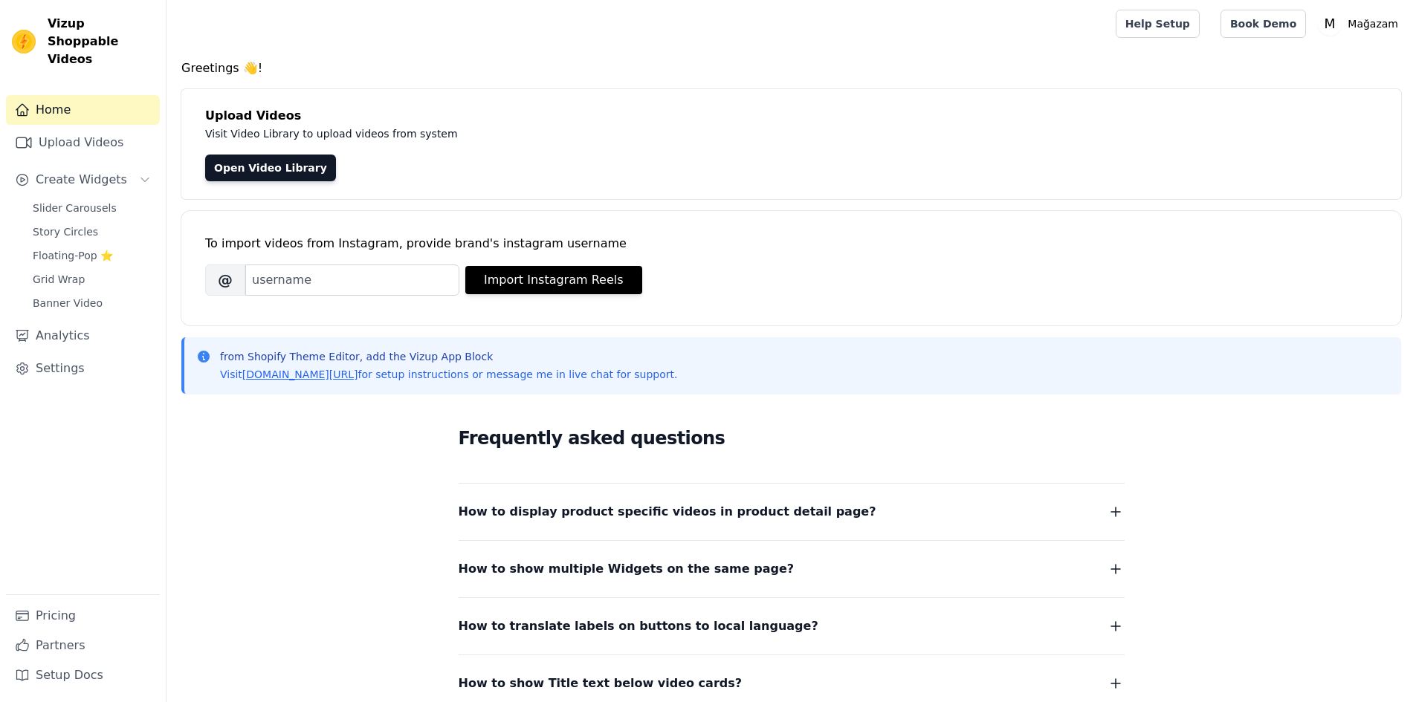 Image resolution: width=1416 pixels, height=702 pixels. Describe the element at coordinates (82, 180) in the screenshot. I see `button: Create Widgets` at that location.